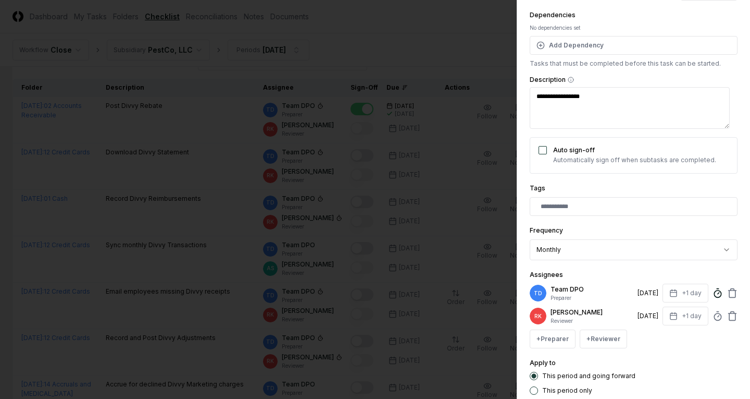  What do you see at coordinates (547, 230) in the screenshot?
I see `label: Frequency` at bounding box center [547, 230].